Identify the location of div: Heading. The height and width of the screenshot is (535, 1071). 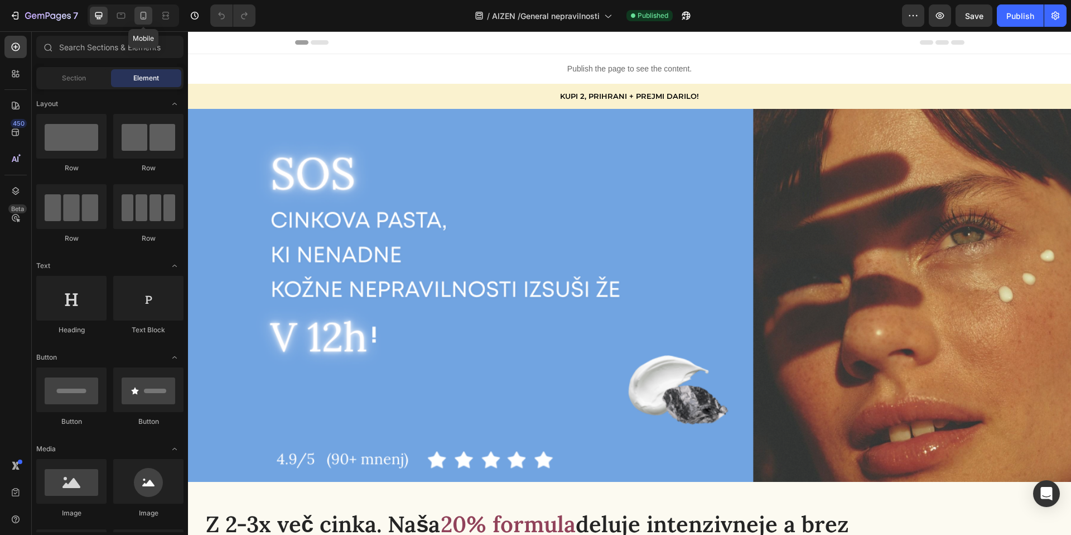
(71, 330).